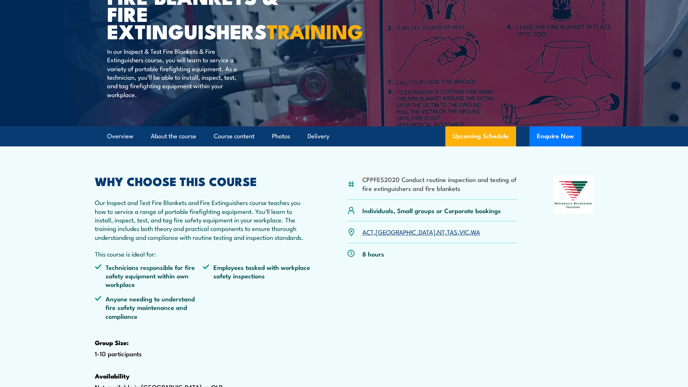  What do you see at coordinates (373, 254) in the screenshot?
I see `p: 8 hours` at bounding box center [373, 254].